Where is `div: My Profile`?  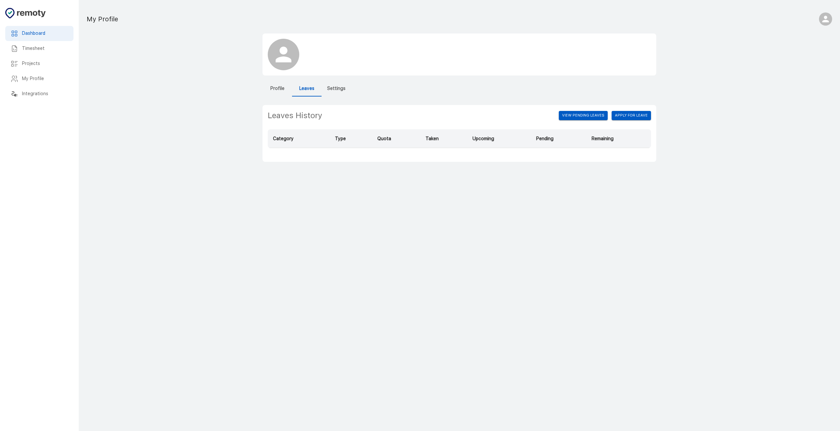 div: My Profile is located at coordinates (39, 79).